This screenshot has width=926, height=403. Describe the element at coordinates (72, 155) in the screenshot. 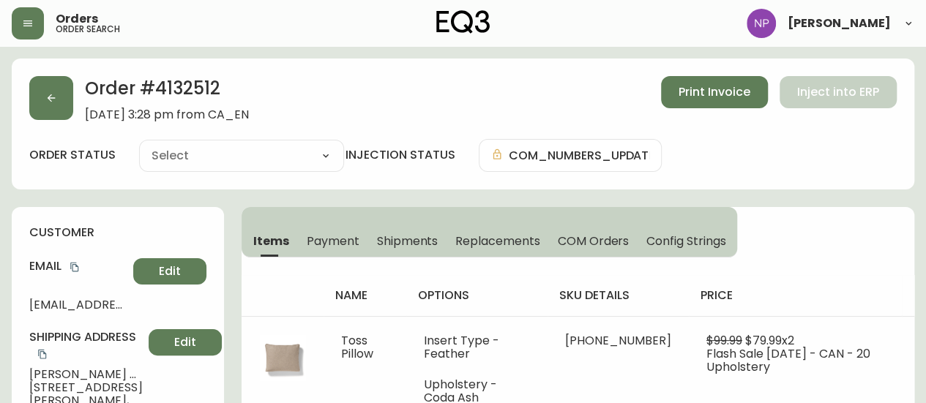

I see `label: order status` at that location.